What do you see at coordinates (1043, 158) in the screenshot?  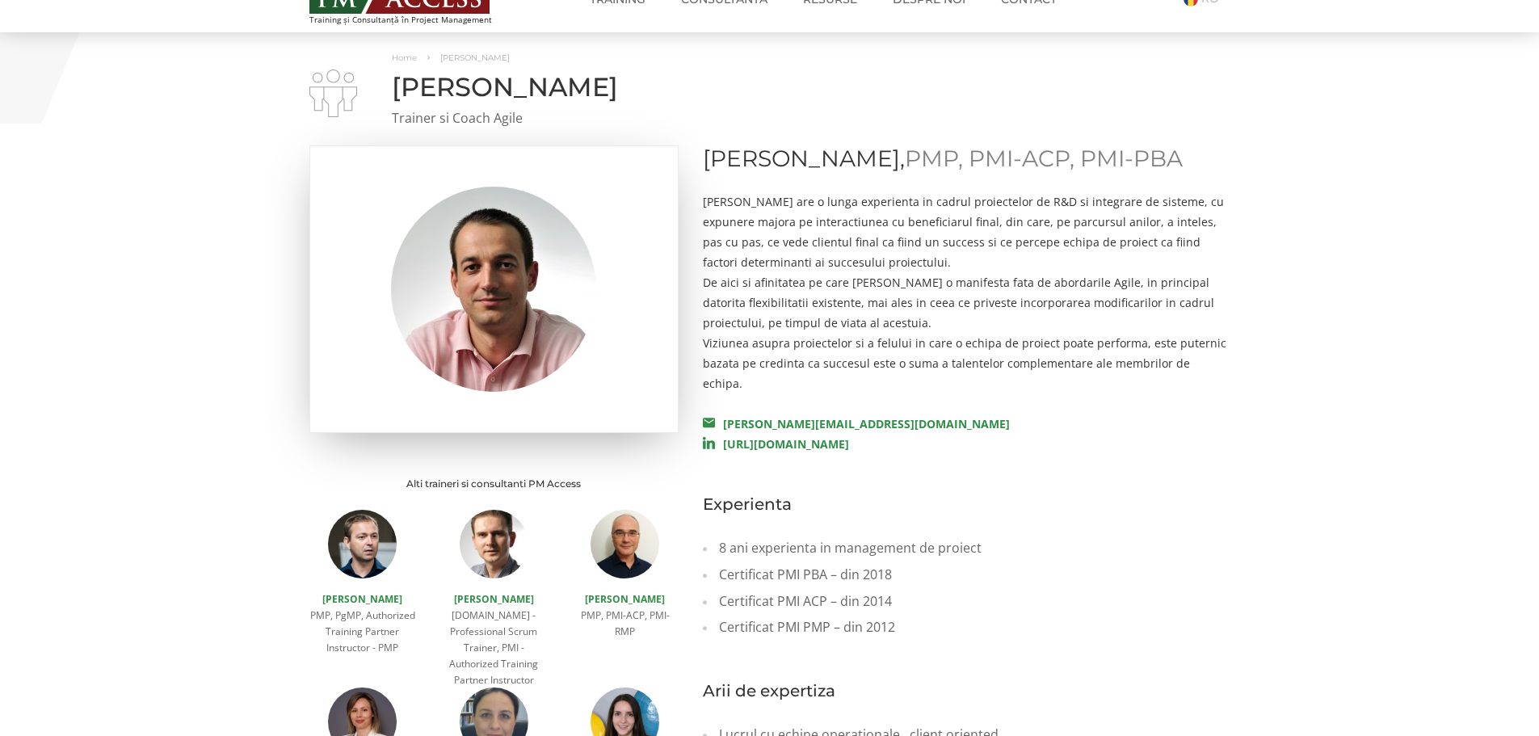 I see `span: PMP, PMI-ACP, PMI-PBA` at bounding box center [1043, 158].